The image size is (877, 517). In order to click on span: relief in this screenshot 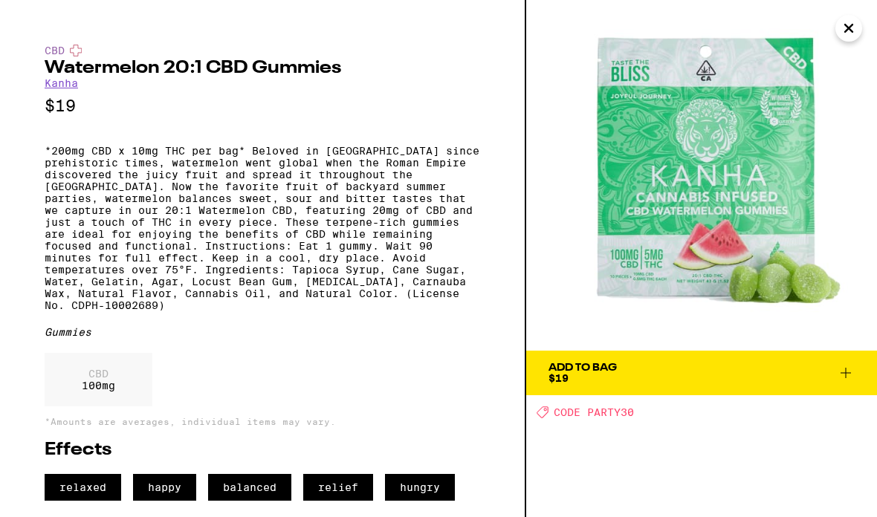, I will do `click(338, 488)`.